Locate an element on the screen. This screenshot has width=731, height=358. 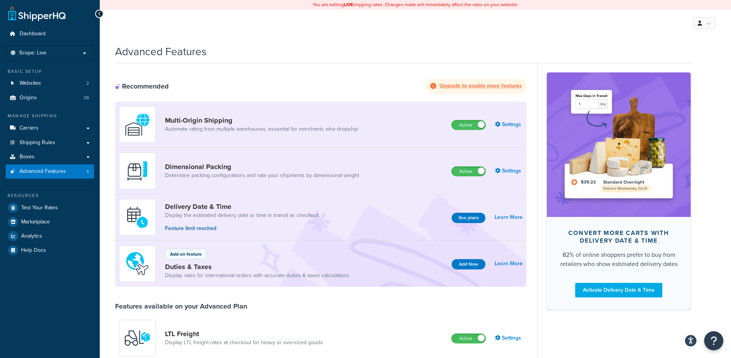
li: Dashboard is located at coordinates (50, 34).